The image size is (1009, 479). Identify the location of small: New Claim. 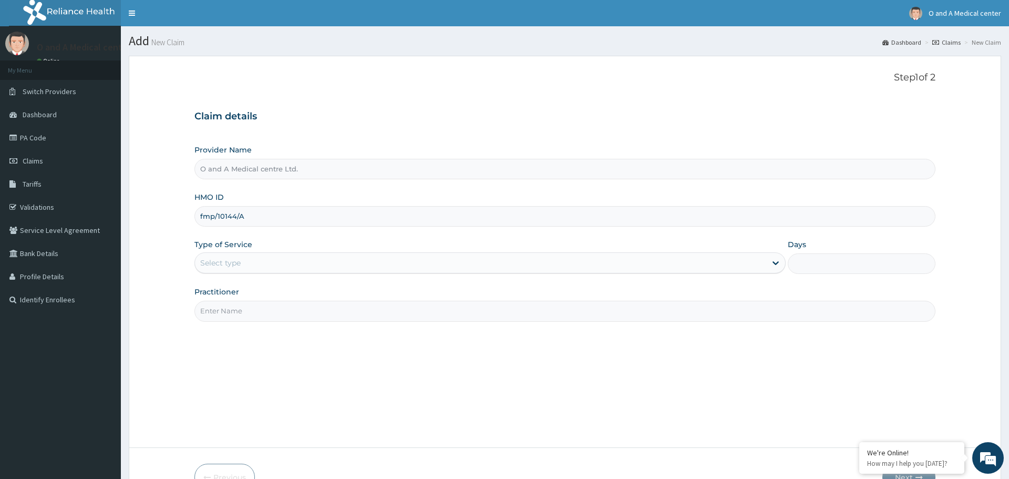
(167, 42).